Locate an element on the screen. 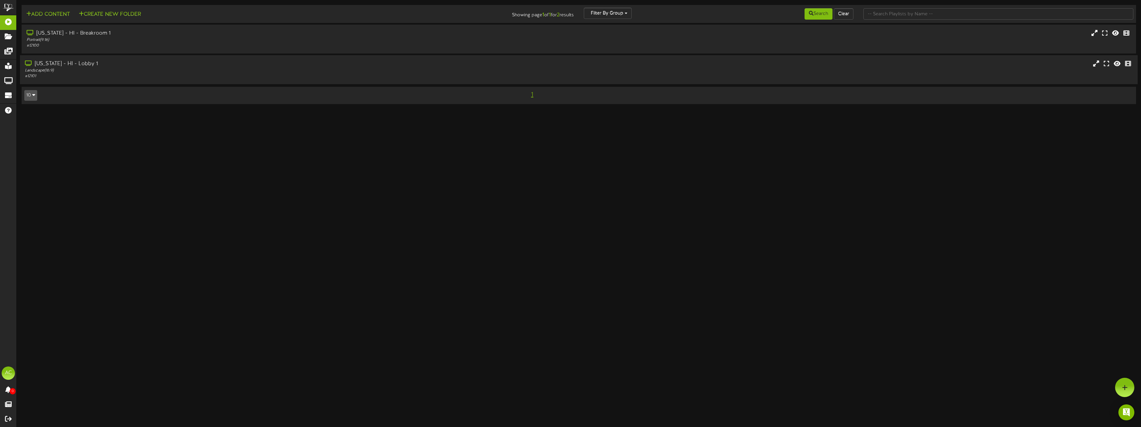  input: -- Search Playlists by Name -- is located at coordinates (998, 14).